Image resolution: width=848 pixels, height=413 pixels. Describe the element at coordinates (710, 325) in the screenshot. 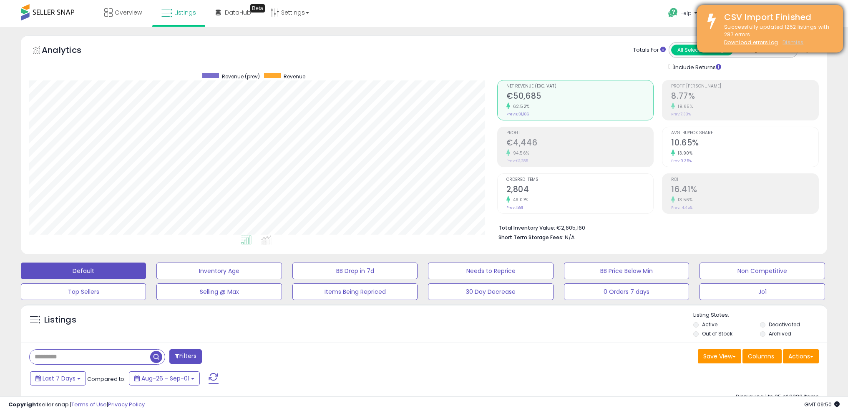

I see `label: Active` at that location.